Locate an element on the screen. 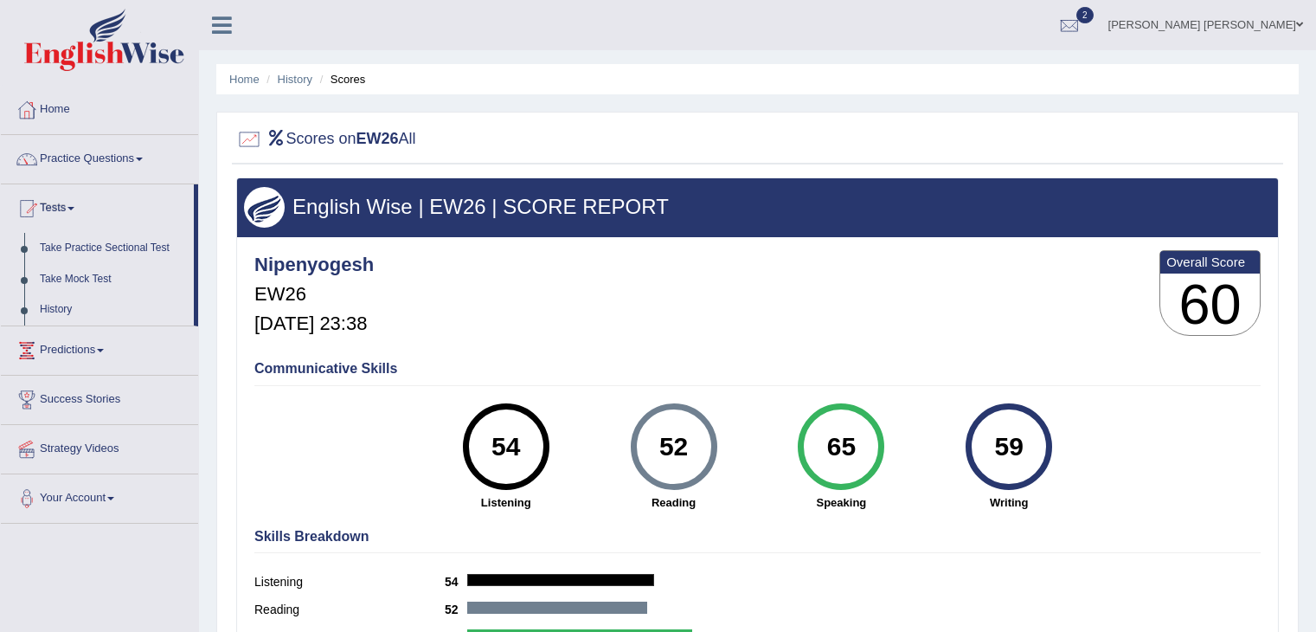 The height and width of the screenshot is (632, 1316). h2: Scores on All is located at coordinates (326, 139).